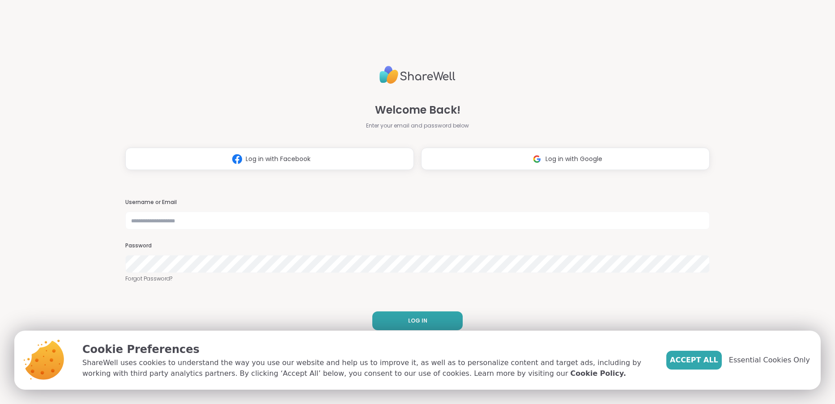 The width and height of the screenshot is (835, 404). Describe the element at coordinates (418, 75) in the screenshot. I see `img: ShareWell Logo` at that location.